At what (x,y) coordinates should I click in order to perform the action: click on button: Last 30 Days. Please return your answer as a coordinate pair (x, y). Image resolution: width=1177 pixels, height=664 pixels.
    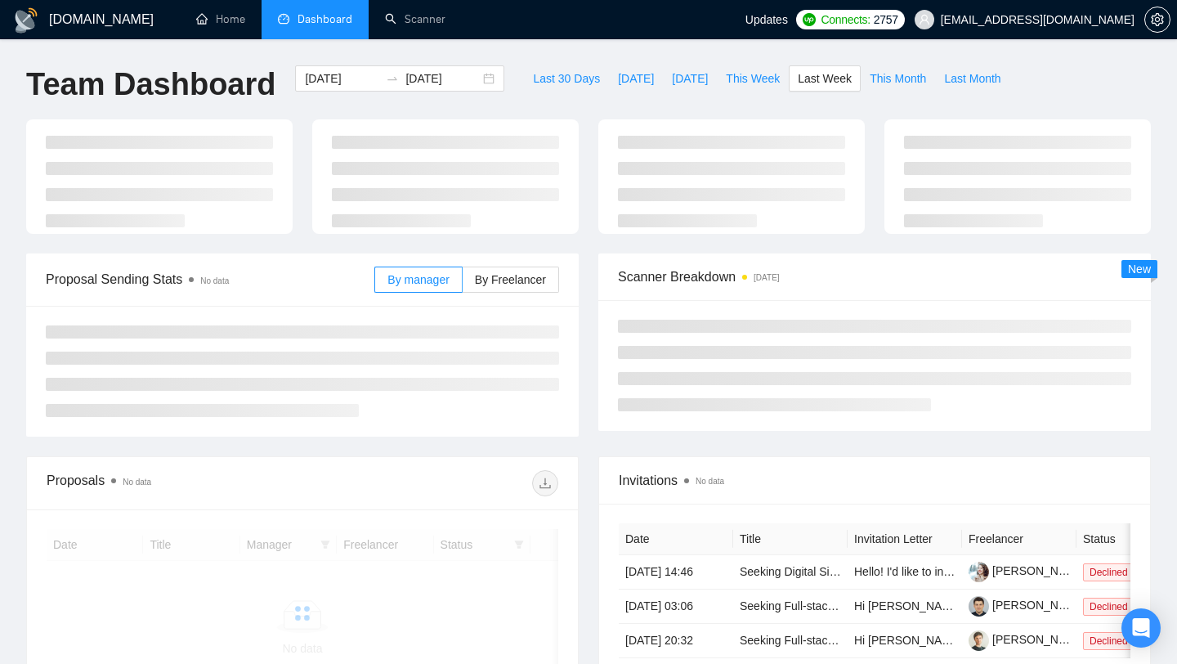
    Looking at the image, I should click on (567, 78).